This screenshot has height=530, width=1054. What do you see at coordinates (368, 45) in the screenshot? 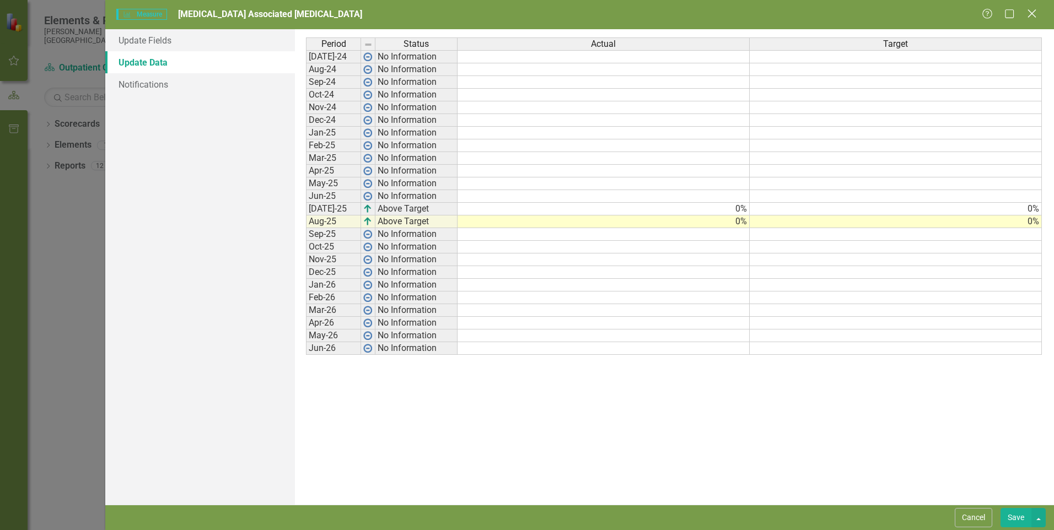
I see `img: 8DAGhfEEPCf229AAAAAElFTkSuQmCC` at bounding box center [368, 45].